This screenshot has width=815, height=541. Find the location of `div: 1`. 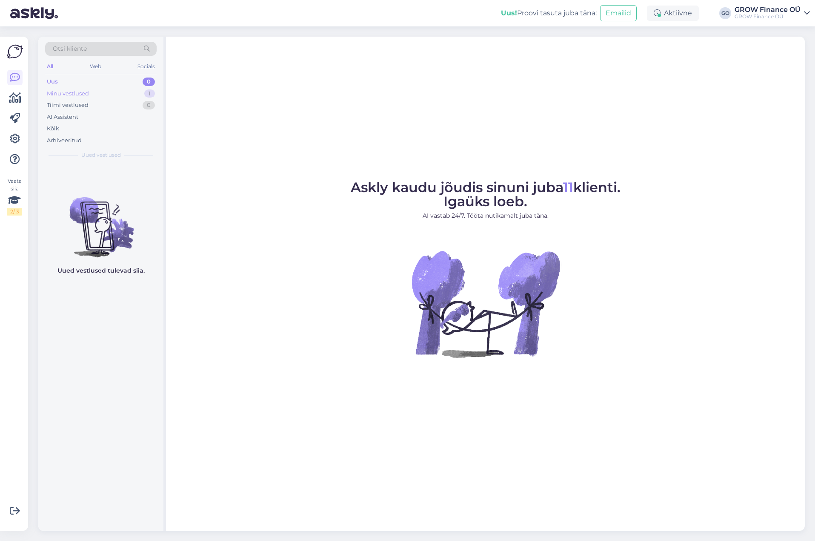

div: 1 is located at coordinates (149, 94).